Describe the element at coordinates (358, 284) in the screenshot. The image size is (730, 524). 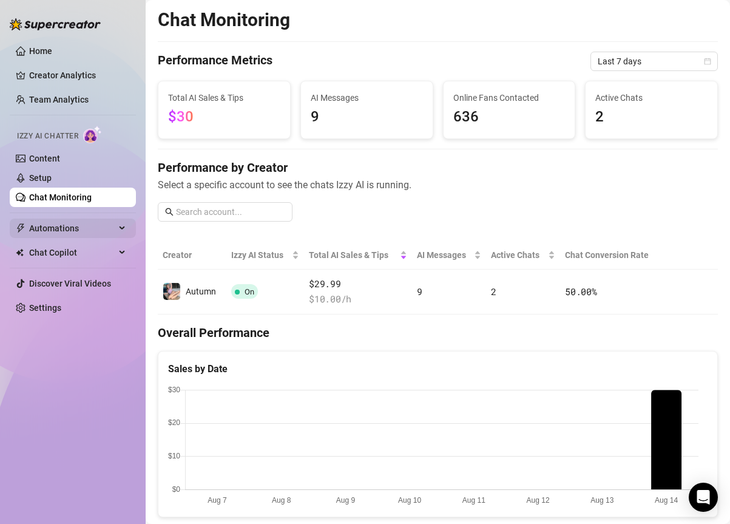
I see `span: $29.99` at that location.